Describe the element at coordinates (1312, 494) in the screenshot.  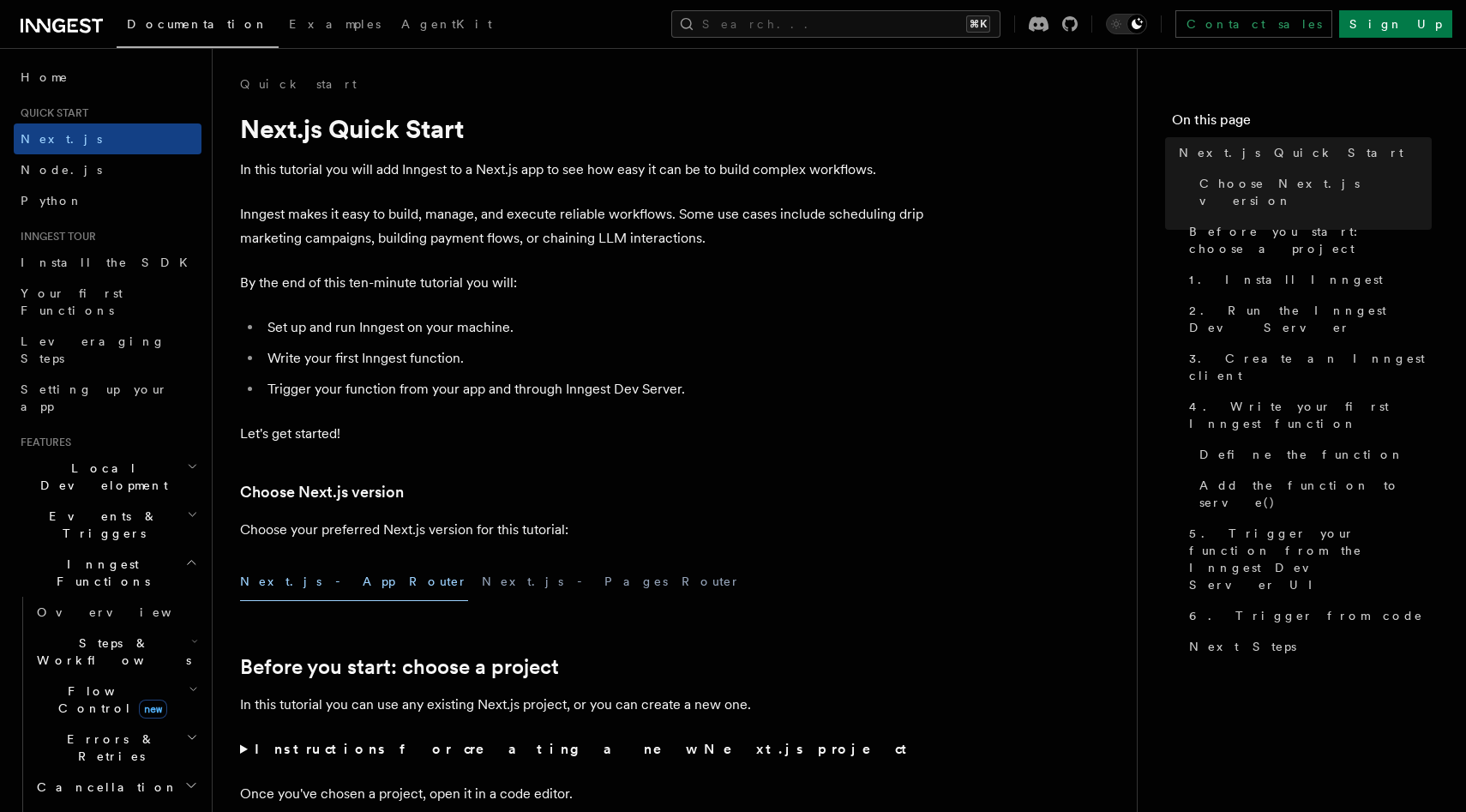
I see `a: Add the function to serve()` at that location.